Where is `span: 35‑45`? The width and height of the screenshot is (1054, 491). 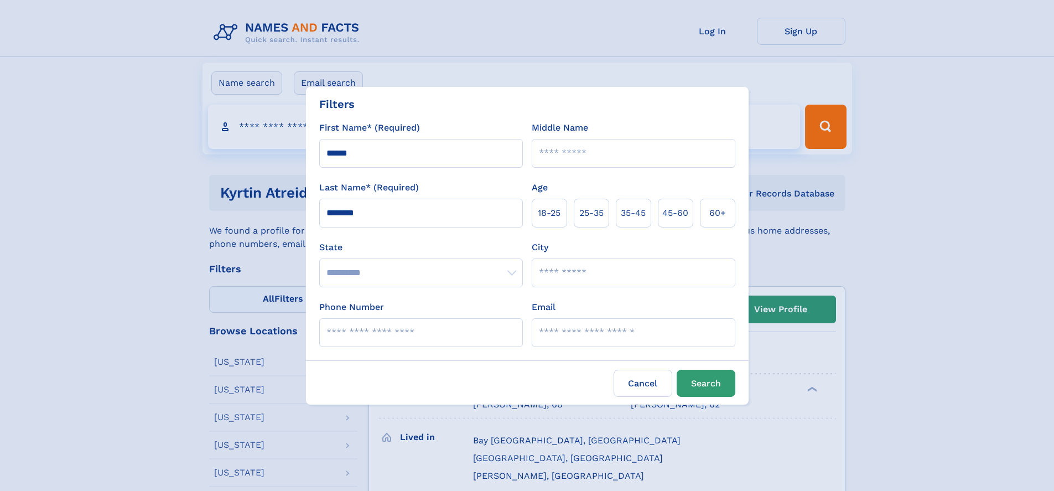 span: 35‑45 is located at coordinates (633, 213).